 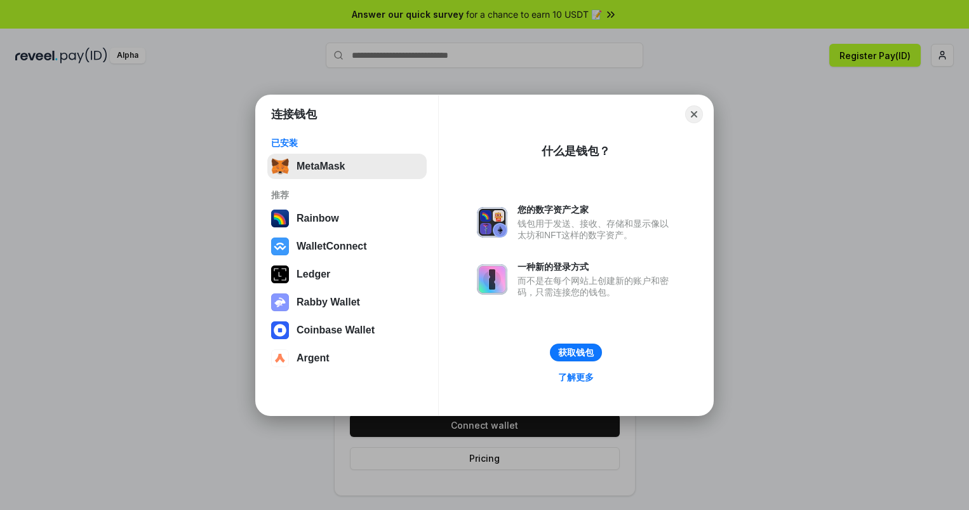 What do you see at coordinates (347, 274) in the screenshot?
I see `button: Ledger` at bounding box center [347, 274].